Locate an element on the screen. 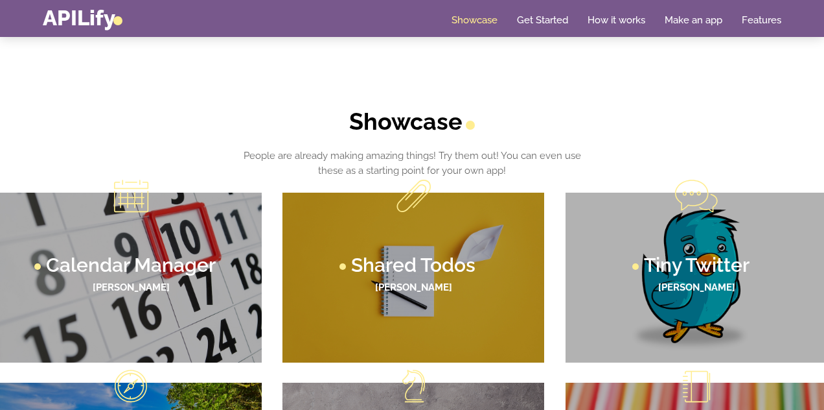 The image size is (824, 410). a: Showcase is located at coordinates (474, 20).